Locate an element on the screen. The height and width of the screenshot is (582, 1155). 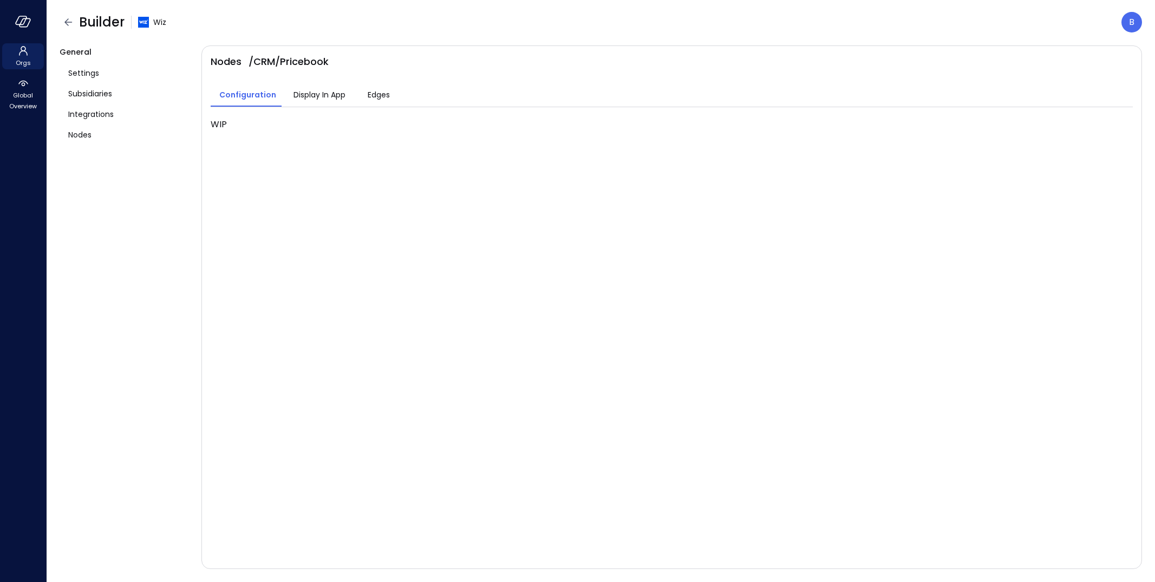
p: B is located at coordinates (1131, 22).